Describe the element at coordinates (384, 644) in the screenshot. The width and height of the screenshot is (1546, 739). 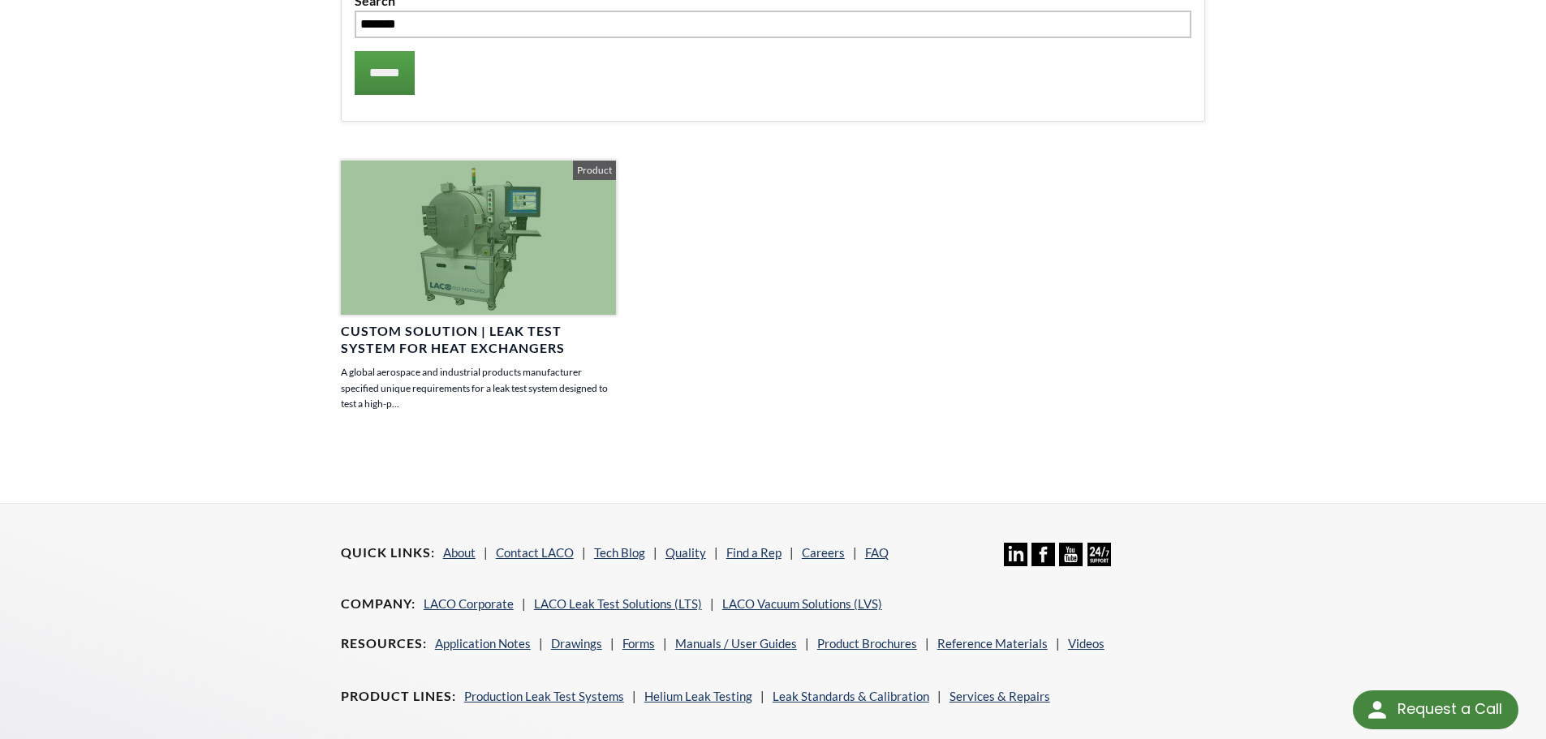
I see `h4: Resources` at that location.